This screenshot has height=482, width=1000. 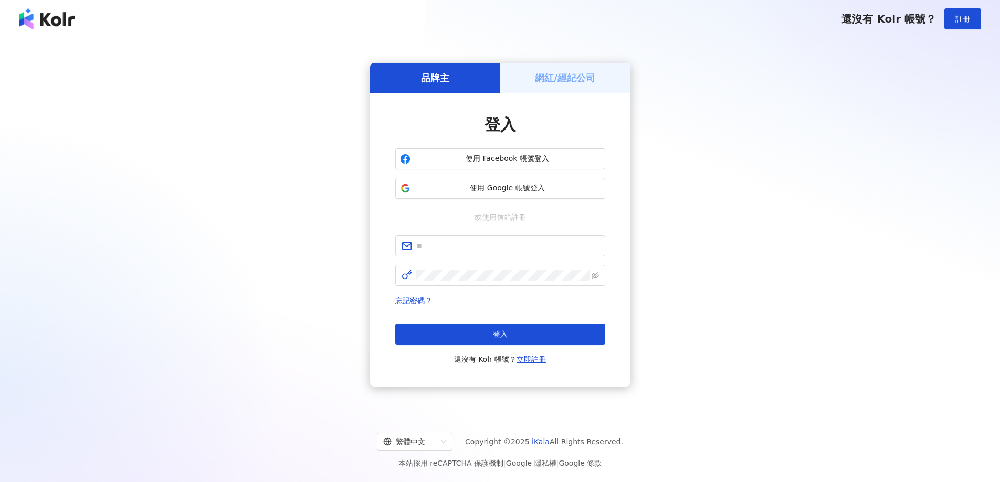 I want to click on div: 繁體中文, so click(x=410, y=442).